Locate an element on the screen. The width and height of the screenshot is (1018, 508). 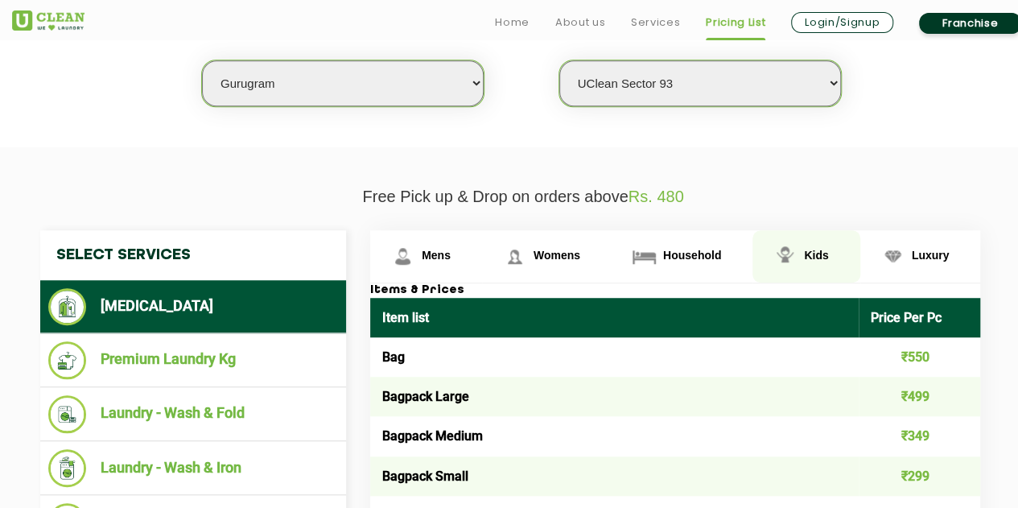
img: Laundry - Wash & Iron is located at coordinates (67, 467).